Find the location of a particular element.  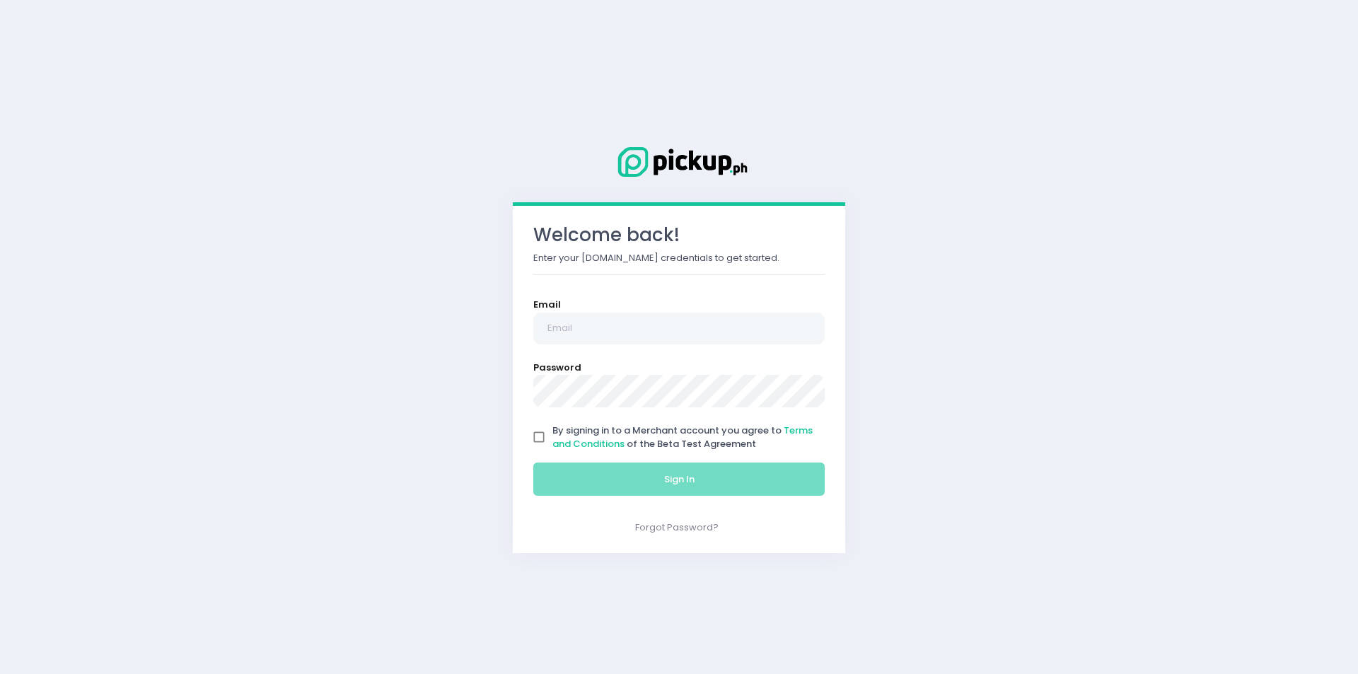

span: By signing in to a Merchant account you agree to of the Beta Test Agreement is located at coordinates (682, 437).